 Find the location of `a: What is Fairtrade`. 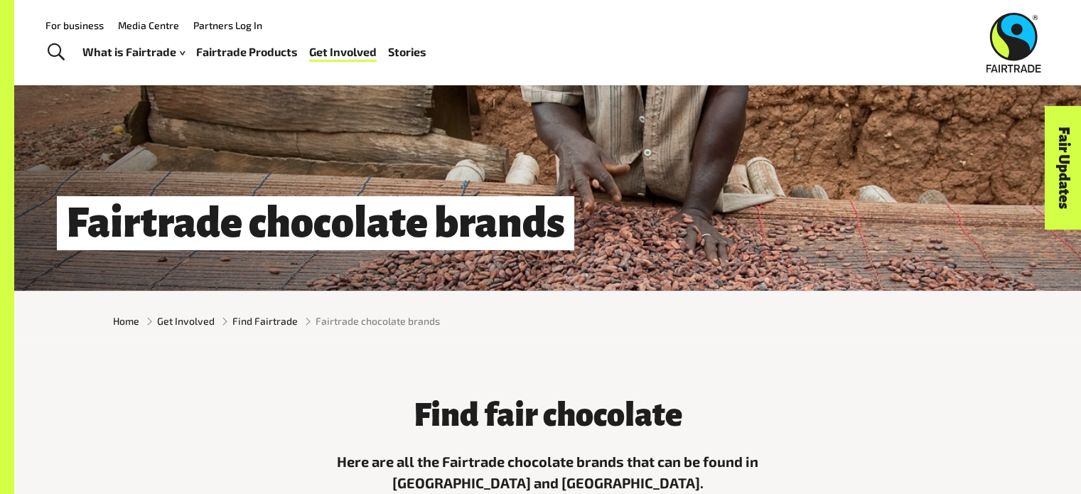

a: What is Fairtrade is located at coordinates (134, 52).